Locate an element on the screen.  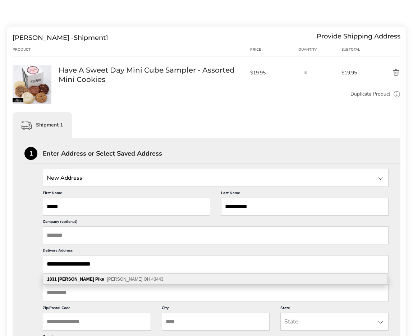
label: Company (optional) is located at coordinates (216, 223).